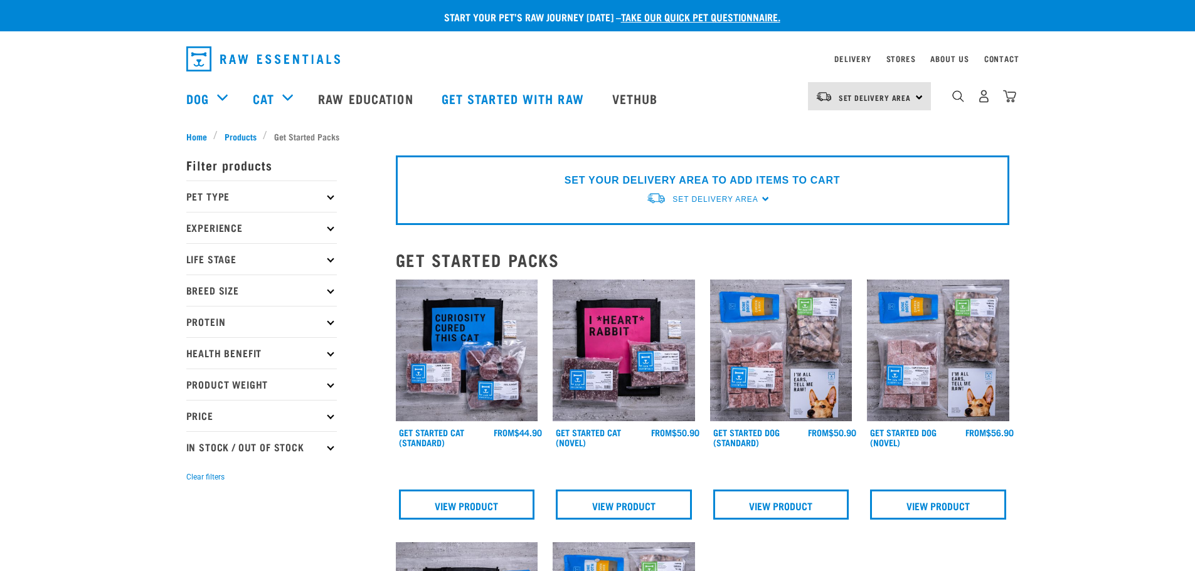  I want to click on a: Products, so click(240, 136).